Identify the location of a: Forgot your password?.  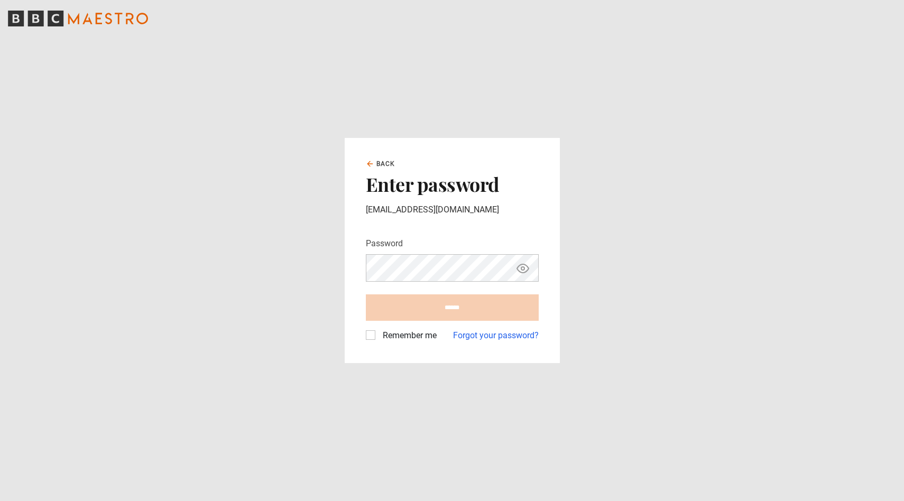
(496, 336).